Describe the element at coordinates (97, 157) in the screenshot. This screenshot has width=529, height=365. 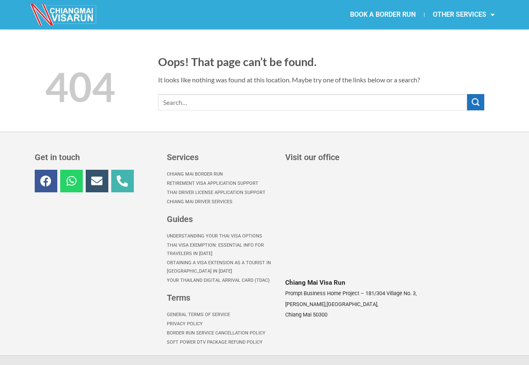
I see `h3: Get in touch` at that location.